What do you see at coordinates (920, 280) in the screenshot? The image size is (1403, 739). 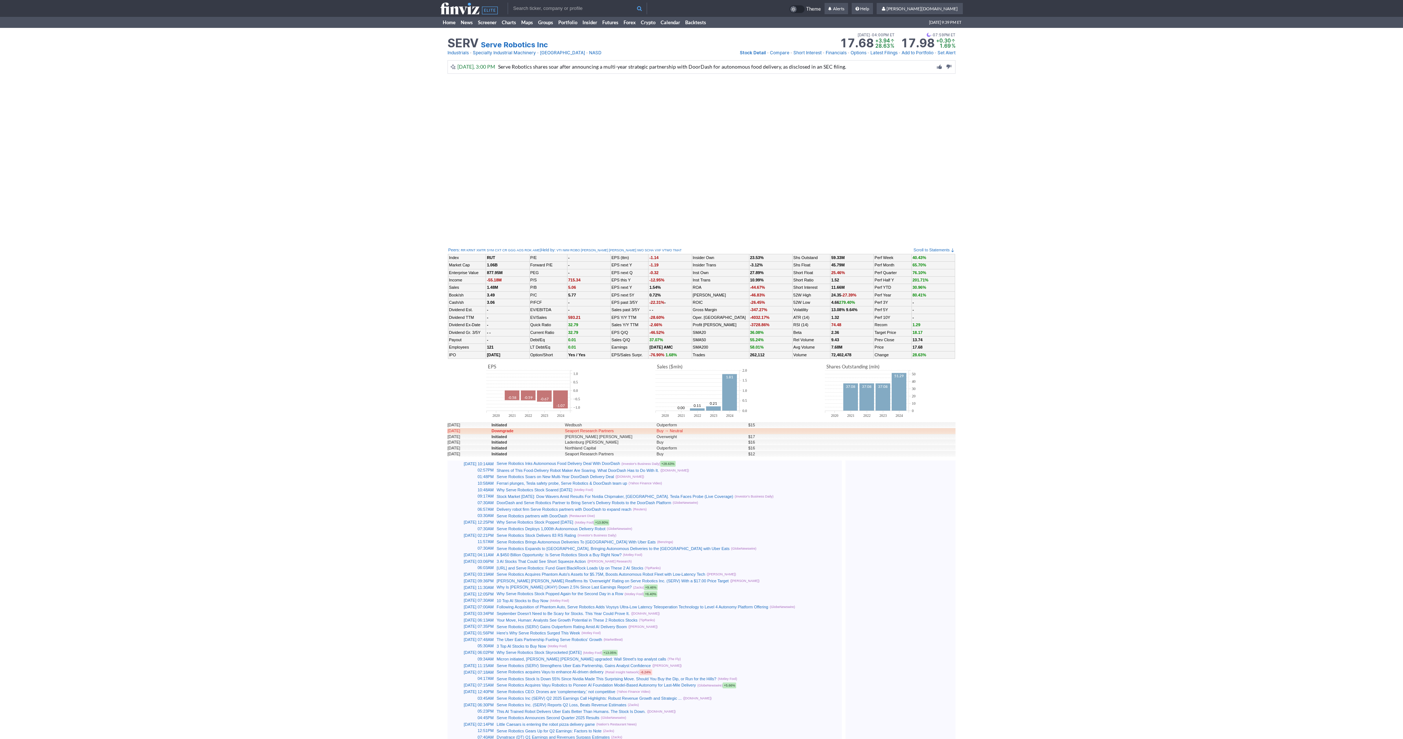 I see `span: 201.71%` at bounding box center [920, 280].